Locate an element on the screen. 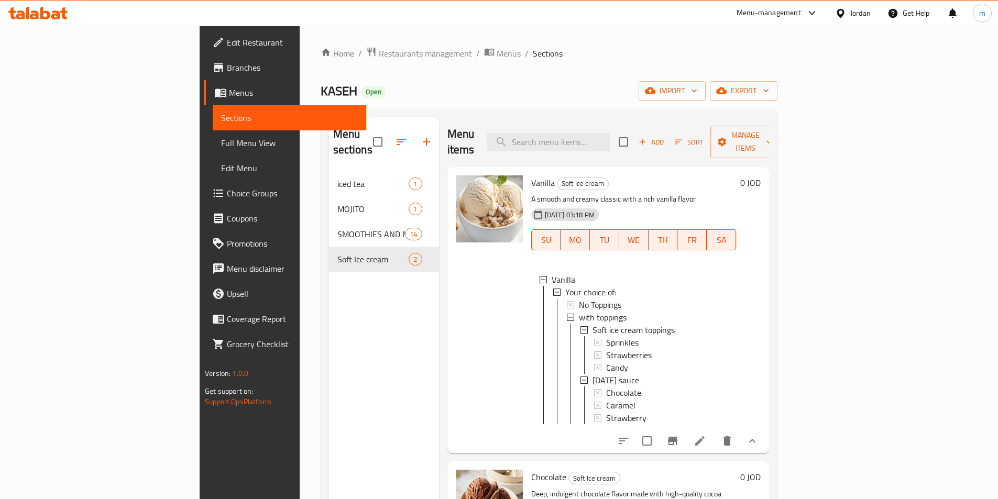 Image resolution: width=998 pixels, height=499 pixels. span: Open is located at coordinates (374, 92).